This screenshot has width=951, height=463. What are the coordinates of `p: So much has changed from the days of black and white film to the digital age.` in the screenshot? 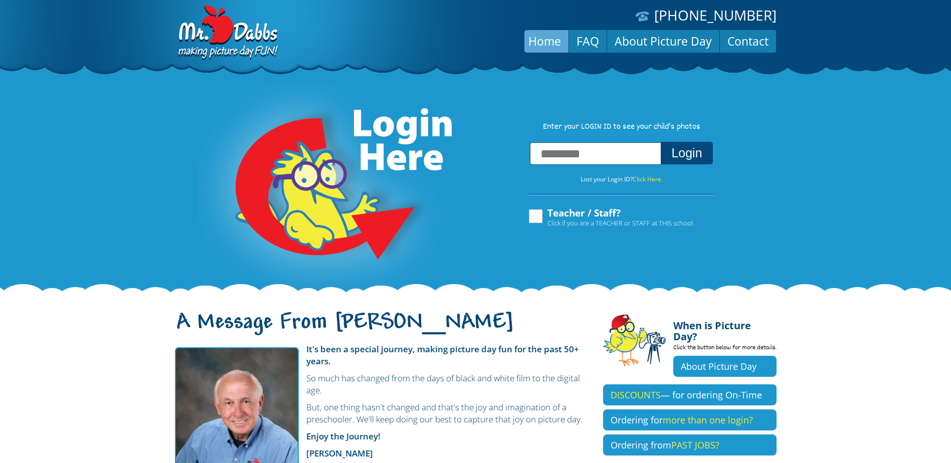 It's located at (382, 385).